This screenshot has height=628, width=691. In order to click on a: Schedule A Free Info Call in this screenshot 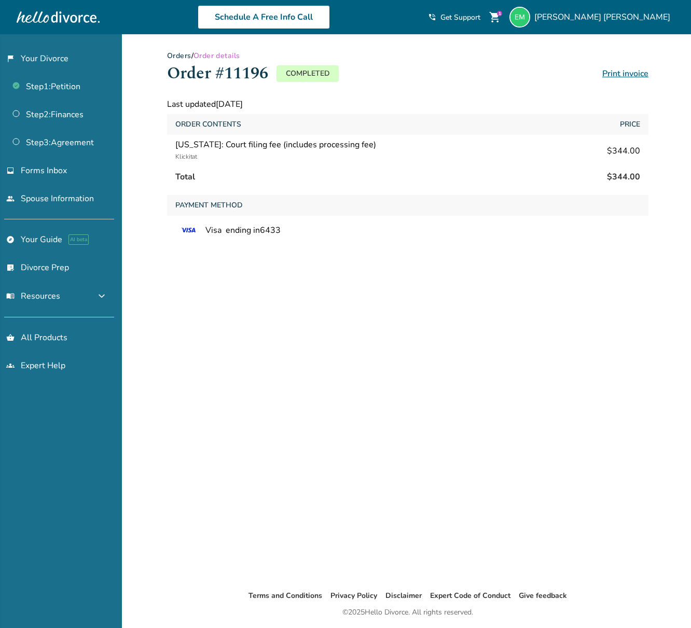, I will do `click(264, 17)`.